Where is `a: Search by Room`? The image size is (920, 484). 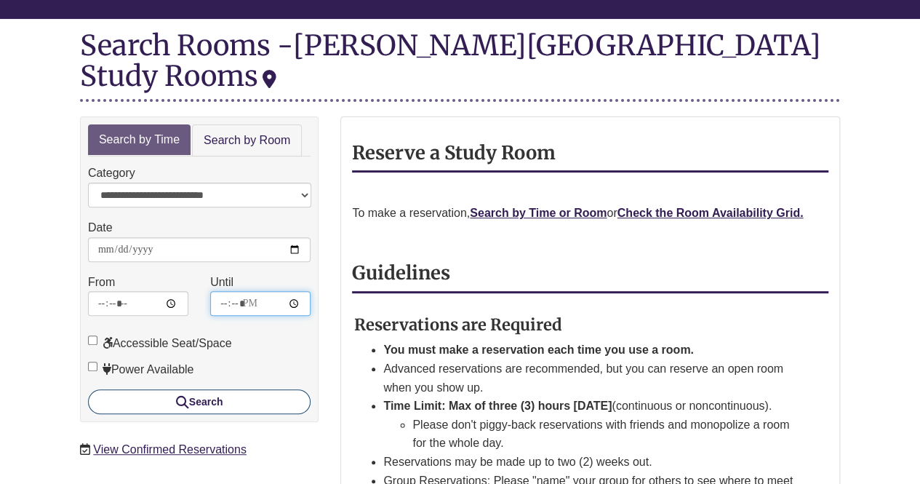
a: Search by Room is located at coordinates (247, 140).